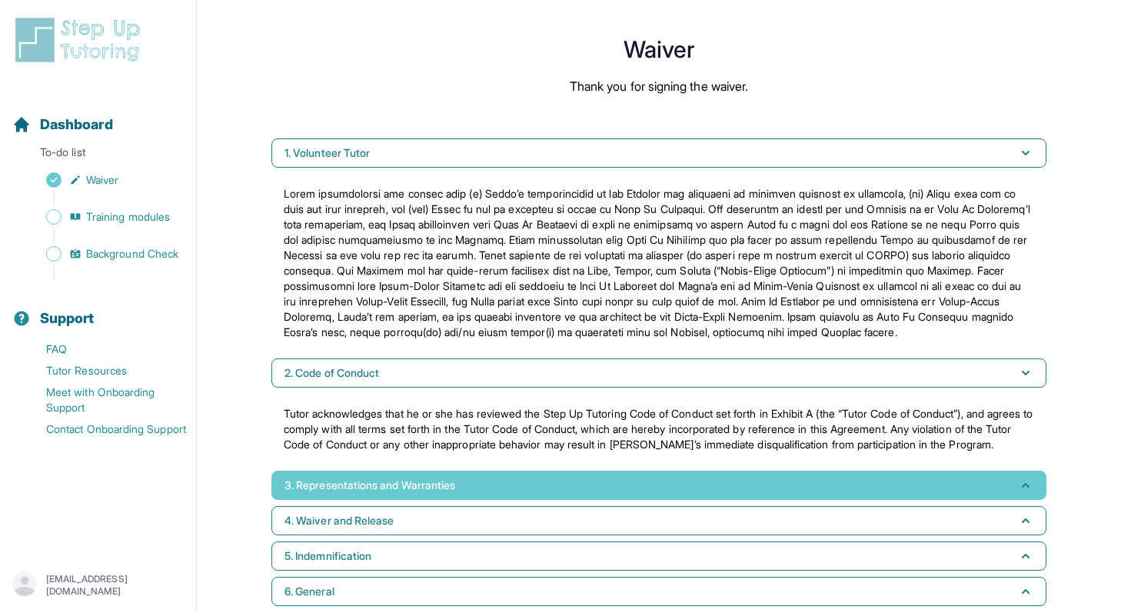  I want to click on h1: Waiver, so click(659, 49).